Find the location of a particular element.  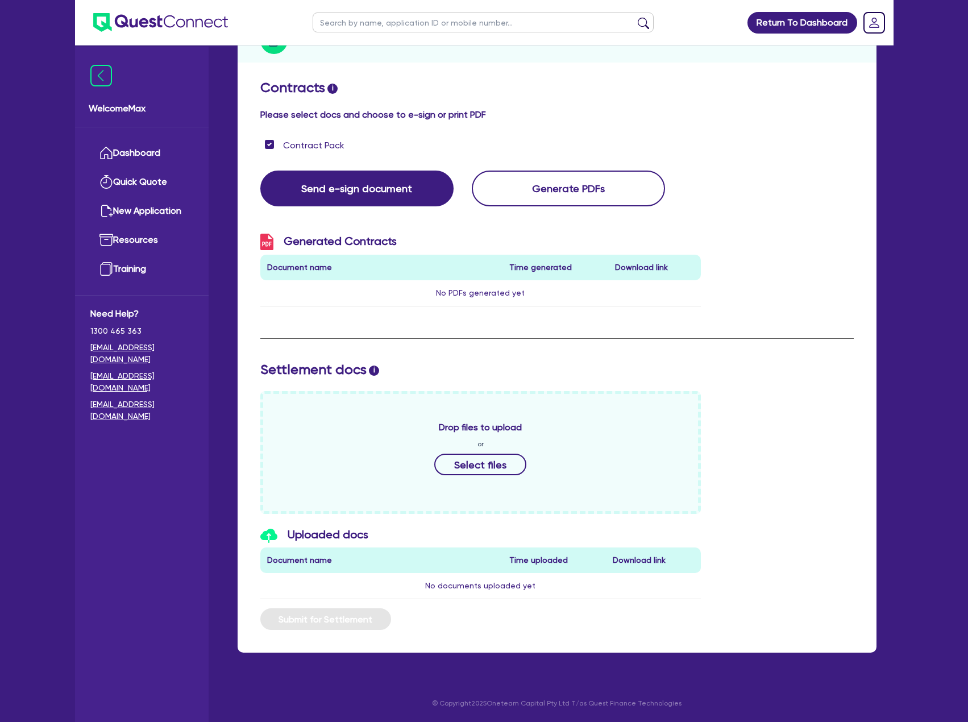

a: Resources is located at coordinates (142, 240).